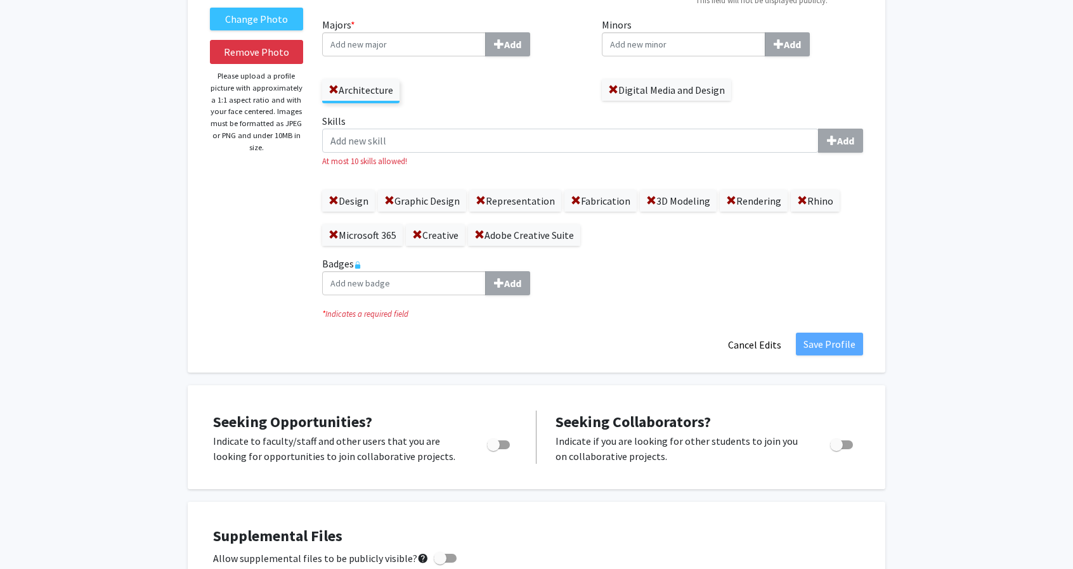 This screenshot has height=569, width=1073. Describe the element at coordinates (507, 44) in the screenshot. I see `button: Majors*` at that location.